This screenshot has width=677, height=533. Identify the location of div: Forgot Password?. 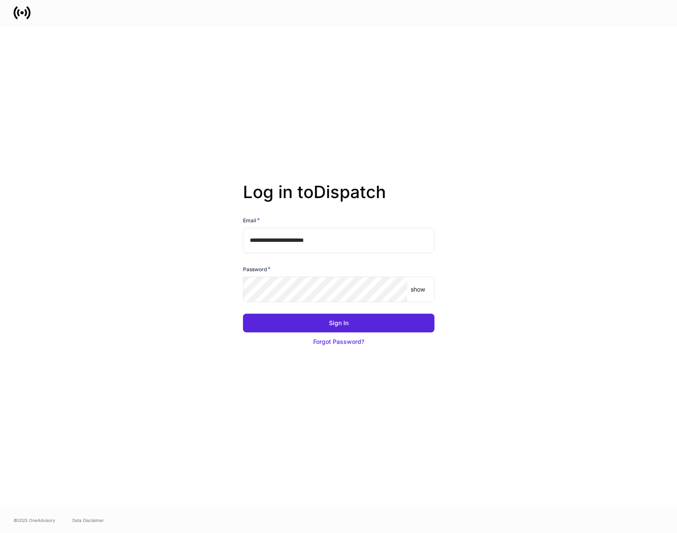
(339, 342).